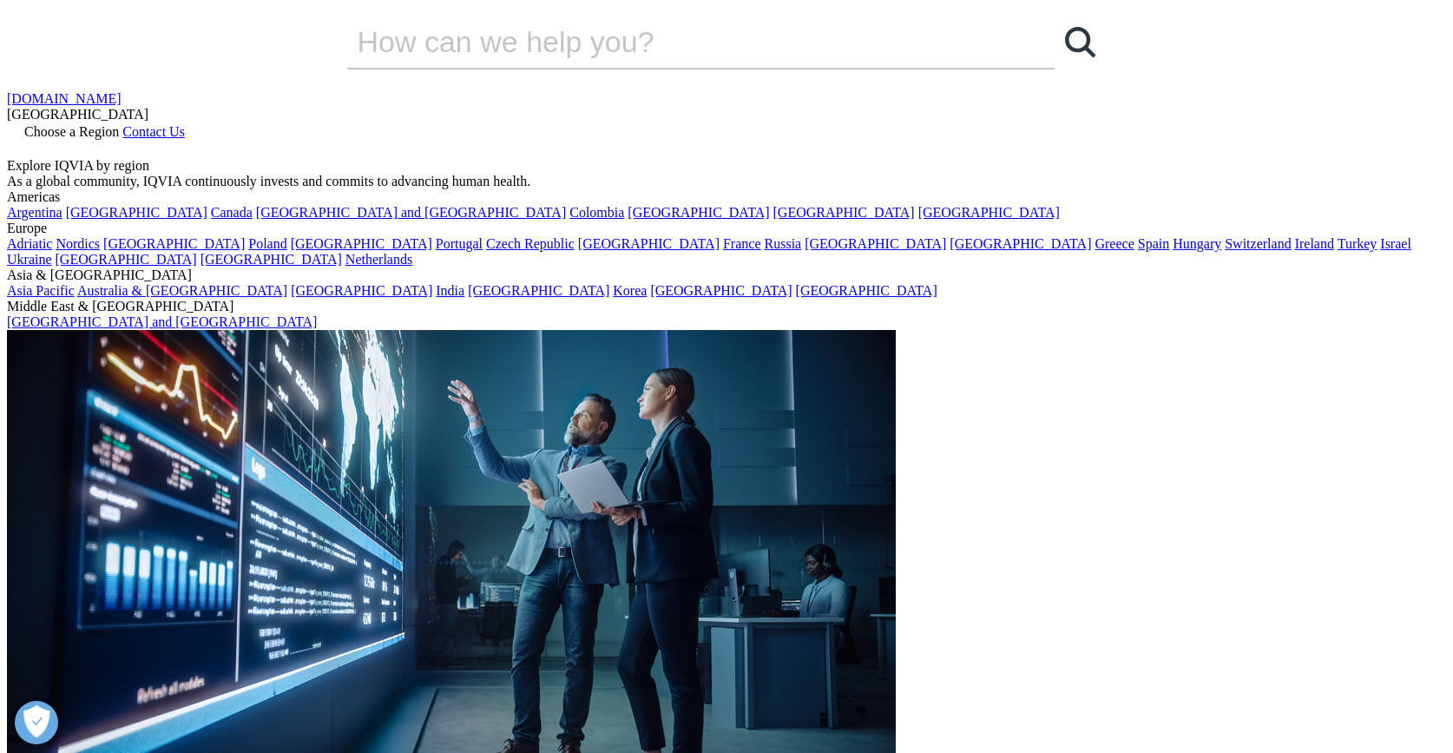 Image resolution: width=1453 pixels, height=753 pixels. I want to click on a: Nordics, so click(77, 243).